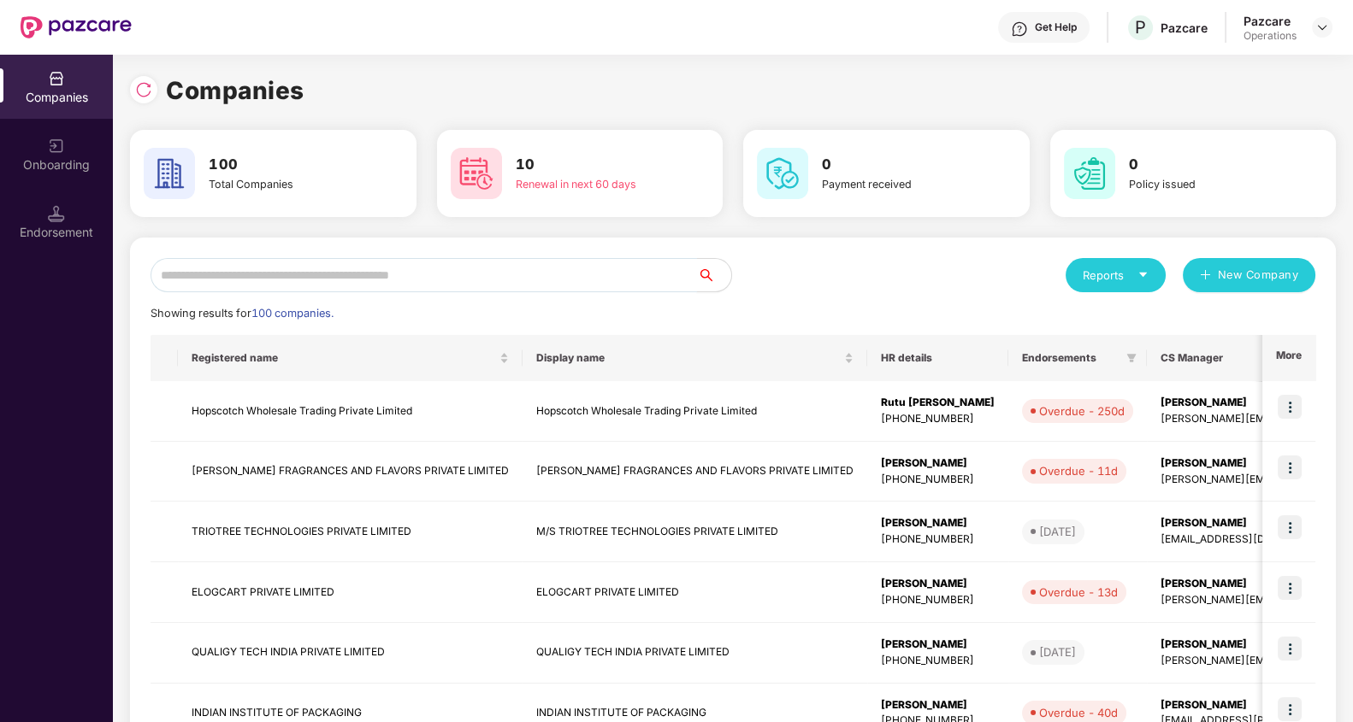  Describe the element at coordinates (1288, 358) in the screenshot. I see `th: More` at that location.